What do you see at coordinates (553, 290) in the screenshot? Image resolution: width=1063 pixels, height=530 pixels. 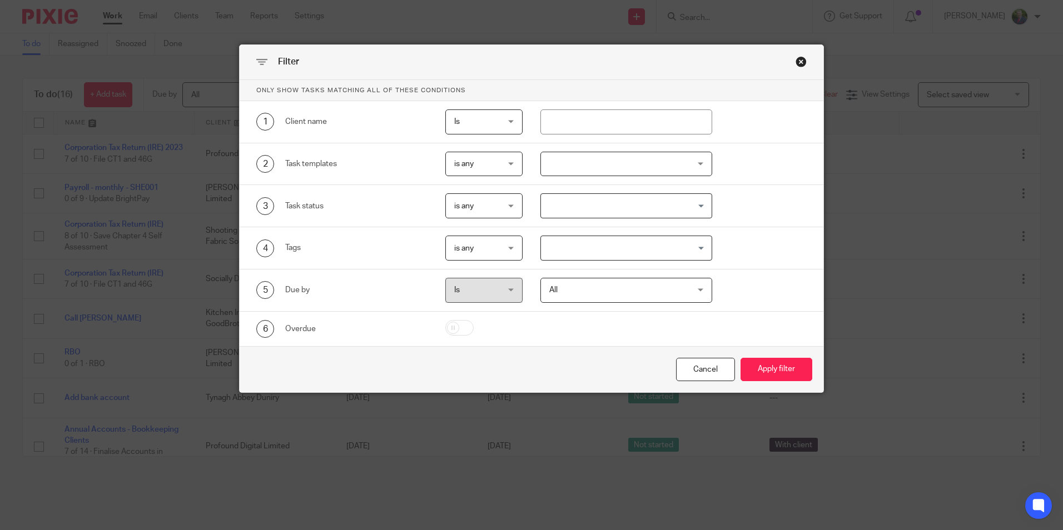 I see `span: All` at bounding box center [553, 290].